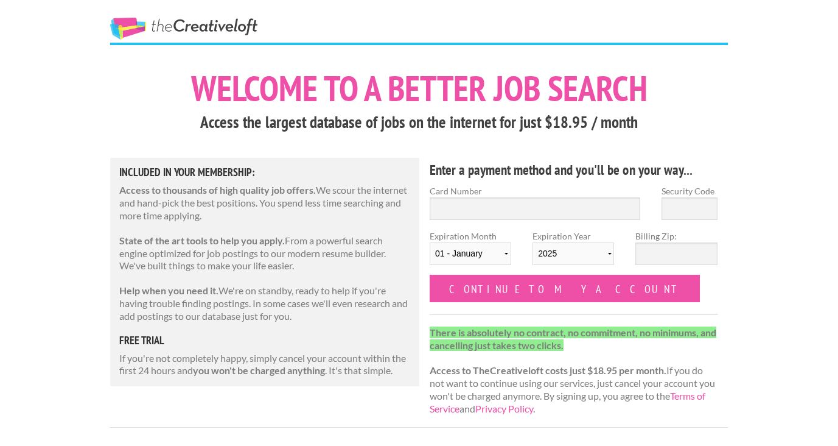 Image resolution: width=838 pixels, height=446 pixels. I want to click on h5: free trial, so click(265, 340).